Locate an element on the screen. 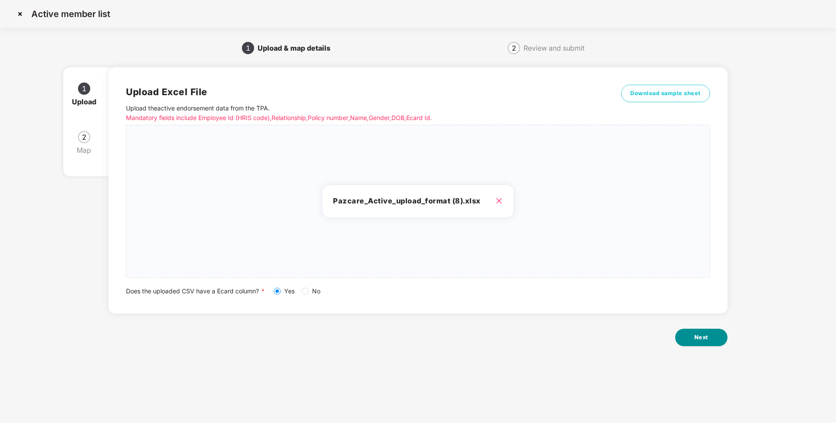 Image resolution: width=836 pixels, height=423 pixels. div: Map is located at coordinates (87, 150).